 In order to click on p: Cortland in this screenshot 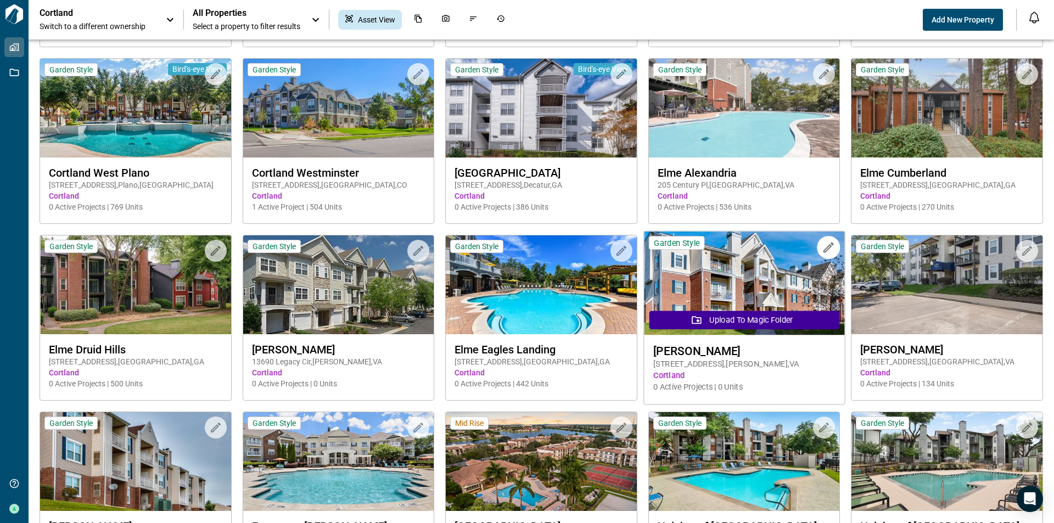, I will do `click(89, 13)`.